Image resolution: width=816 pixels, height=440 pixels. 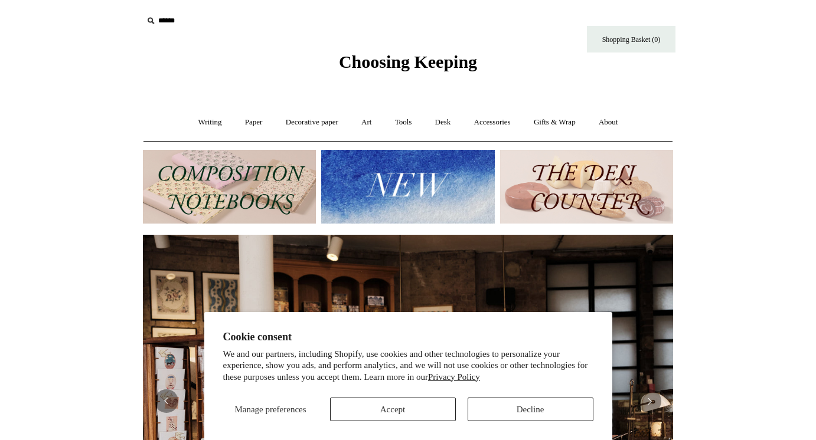 What do you see at coordinates (631, 39) in the screenshot?
I see `a: Shopping Basket (0)` at bounding box center [631, 39].